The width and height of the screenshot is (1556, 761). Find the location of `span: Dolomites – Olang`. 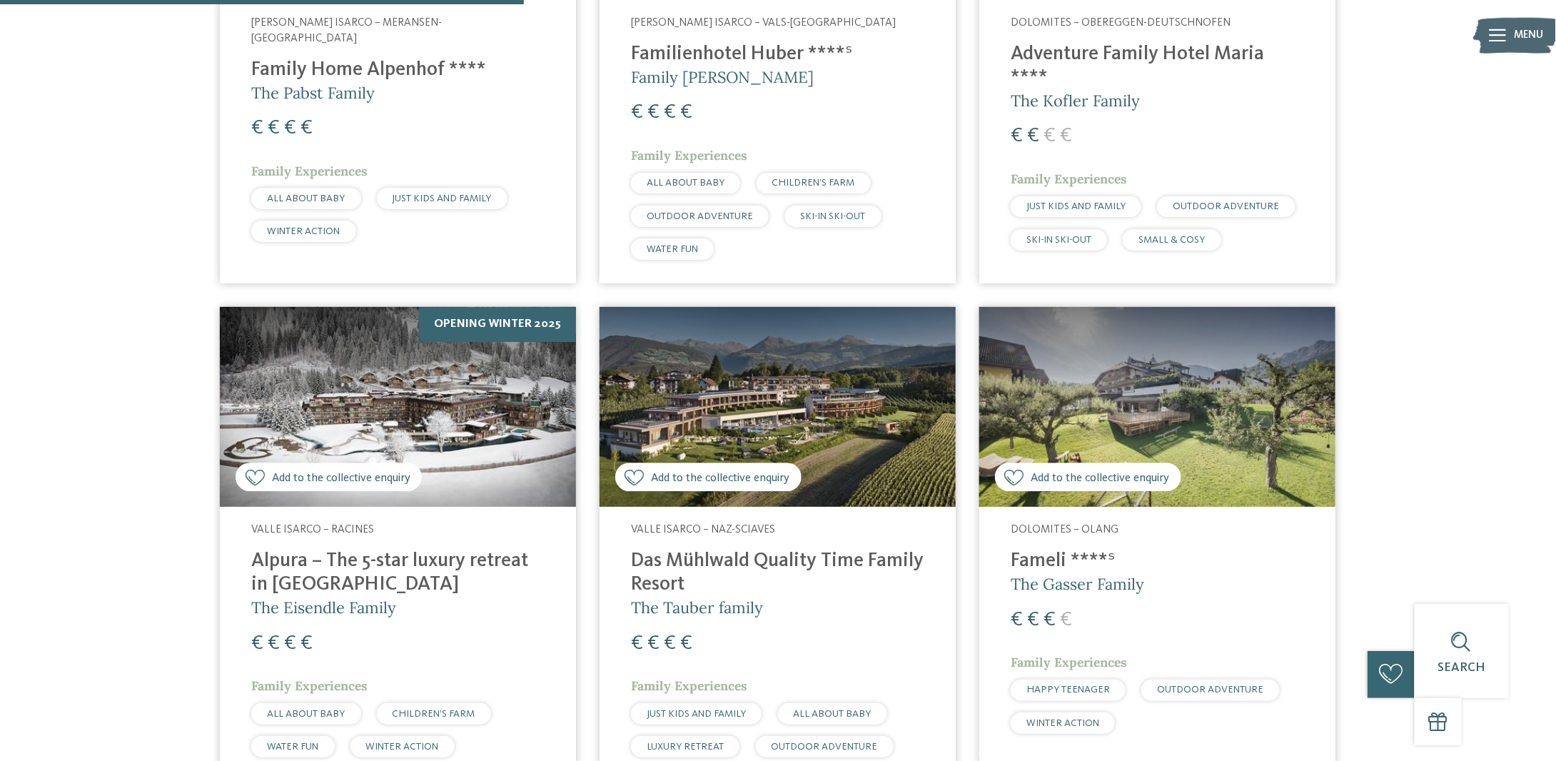

span: Dolomites – Olang is located at coordinates (1064, 530).